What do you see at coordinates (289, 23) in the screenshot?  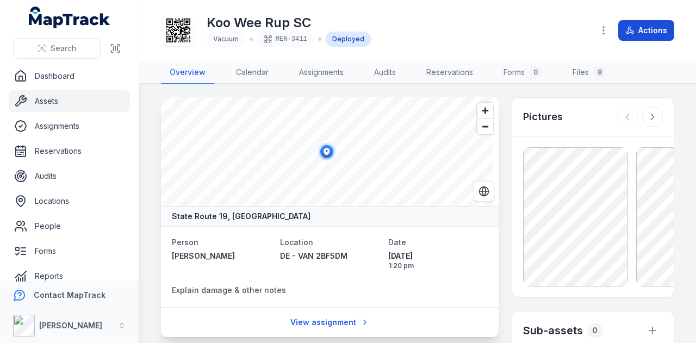 I see `h1: Koo Wee Rup SC` at bounding box center [289, 23].